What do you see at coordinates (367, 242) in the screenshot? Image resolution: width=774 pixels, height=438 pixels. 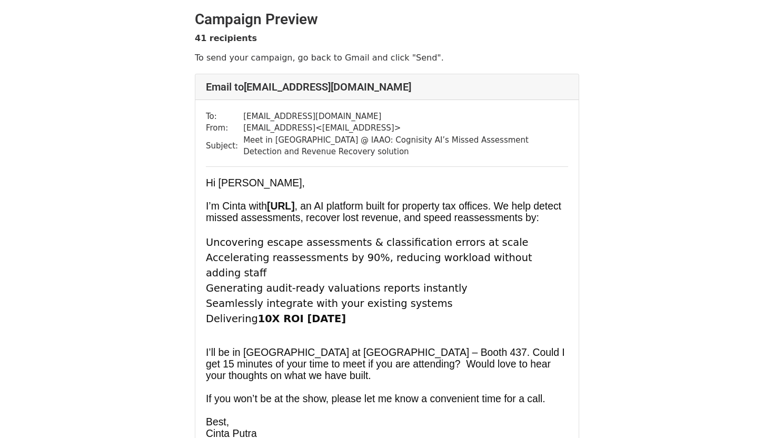 I see `span: Uncovering escape assessments & classification errors at scale` at bounding box center [367, 242].